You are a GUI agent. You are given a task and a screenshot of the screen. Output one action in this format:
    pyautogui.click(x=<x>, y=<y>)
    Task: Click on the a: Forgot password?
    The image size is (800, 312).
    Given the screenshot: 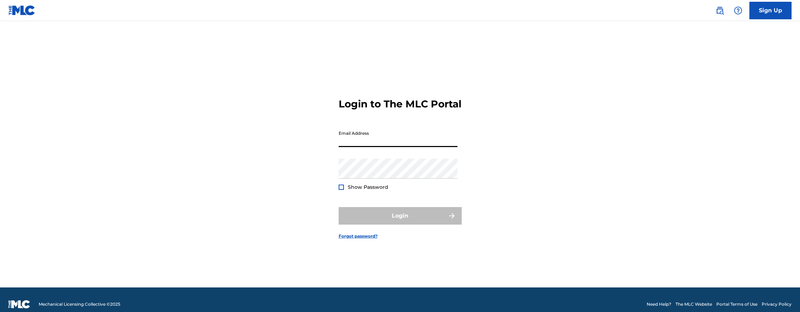 What is the action you would take?
    pyautogui.click(x=358, y=237)
    